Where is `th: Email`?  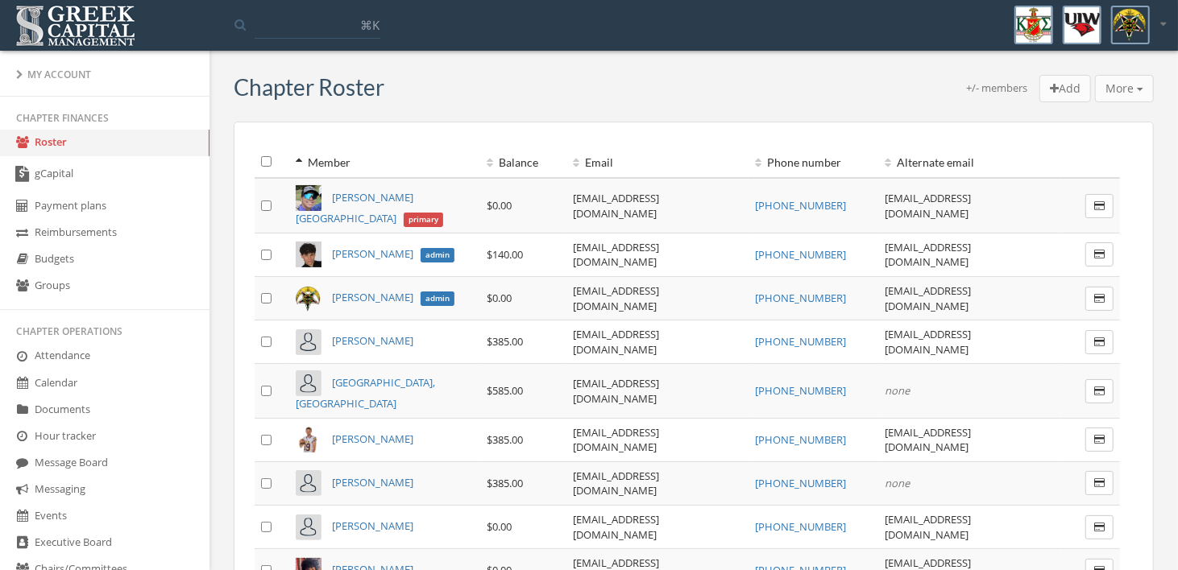 th: Email is located at coordinates (657, 162).